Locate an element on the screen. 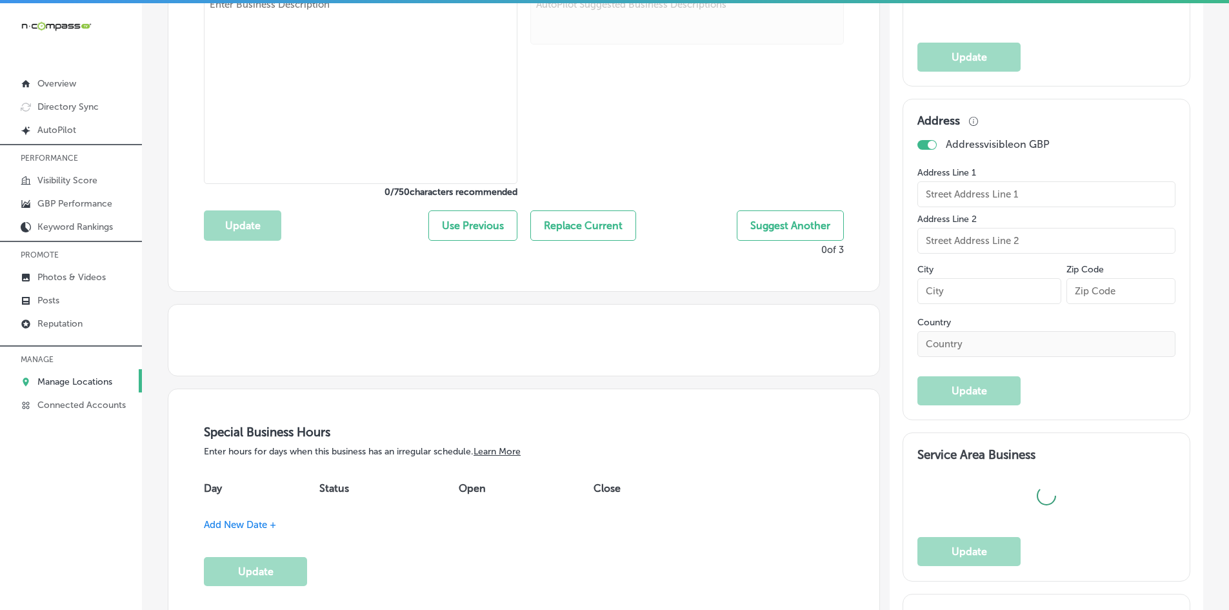  input: City is located at coordinates (989, 291).